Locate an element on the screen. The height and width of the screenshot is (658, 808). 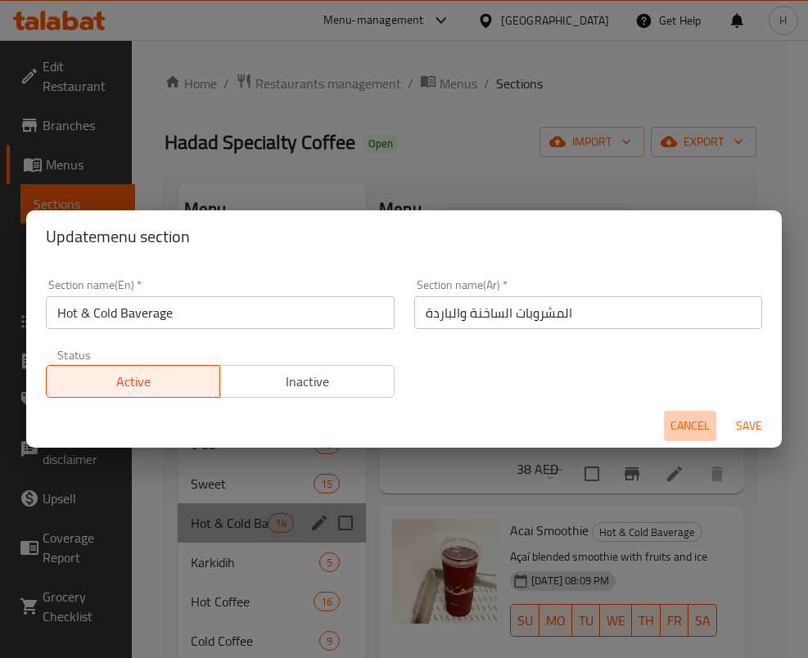
span: Save is located at coordinates (749, 426).